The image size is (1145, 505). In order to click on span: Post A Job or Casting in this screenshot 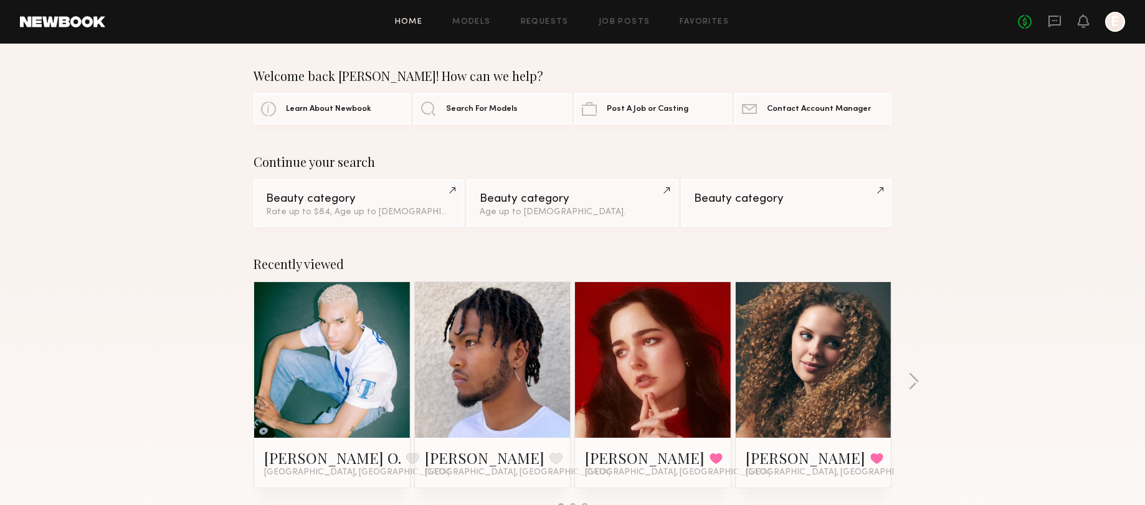, I will do `click(647, 109)`.